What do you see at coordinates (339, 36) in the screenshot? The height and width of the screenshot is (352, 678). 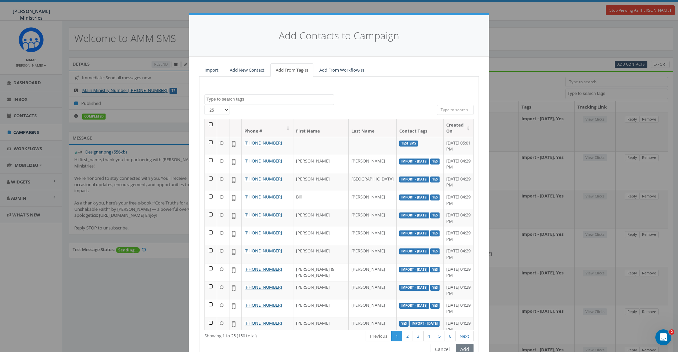 I see `h4: Add Contacts to Campaign` at bounding box center [339, 36].